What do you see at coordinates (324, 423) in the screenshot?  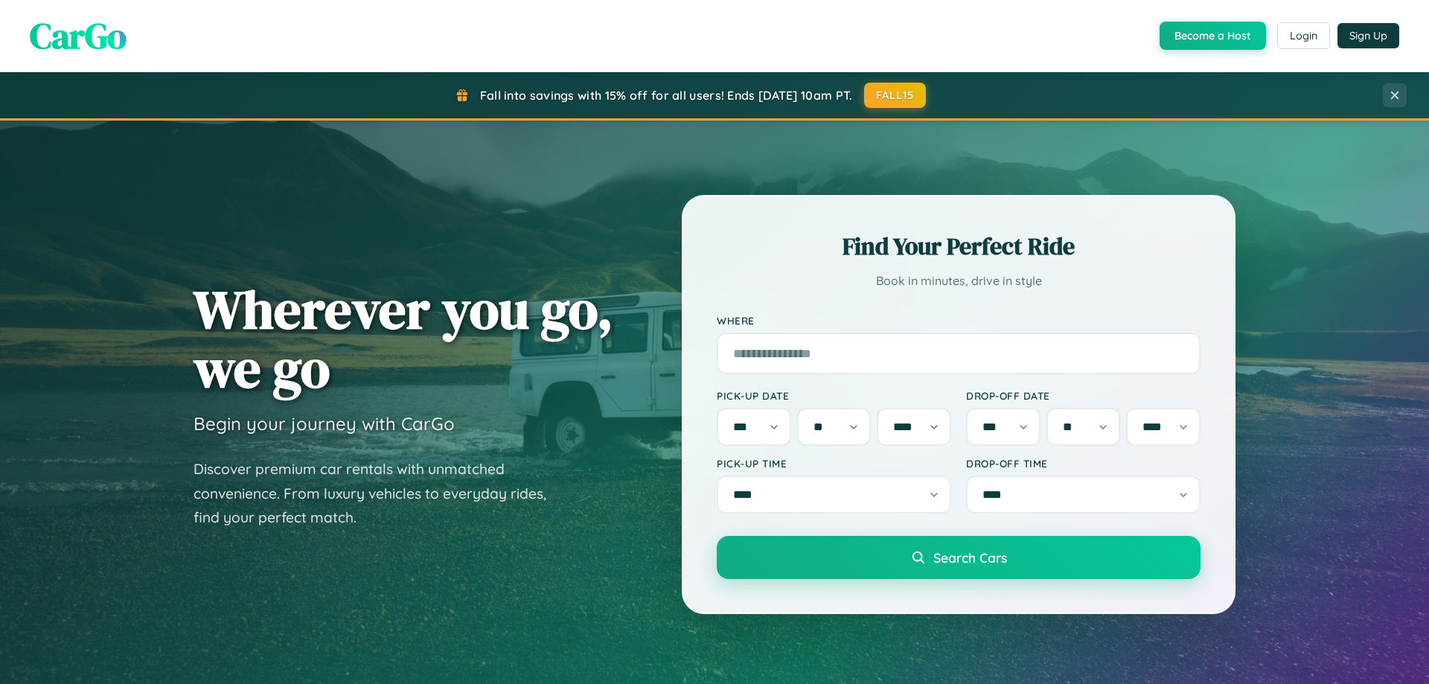 I see `h3: Begin your journey with CarGo` at bounding box center [324, 423].